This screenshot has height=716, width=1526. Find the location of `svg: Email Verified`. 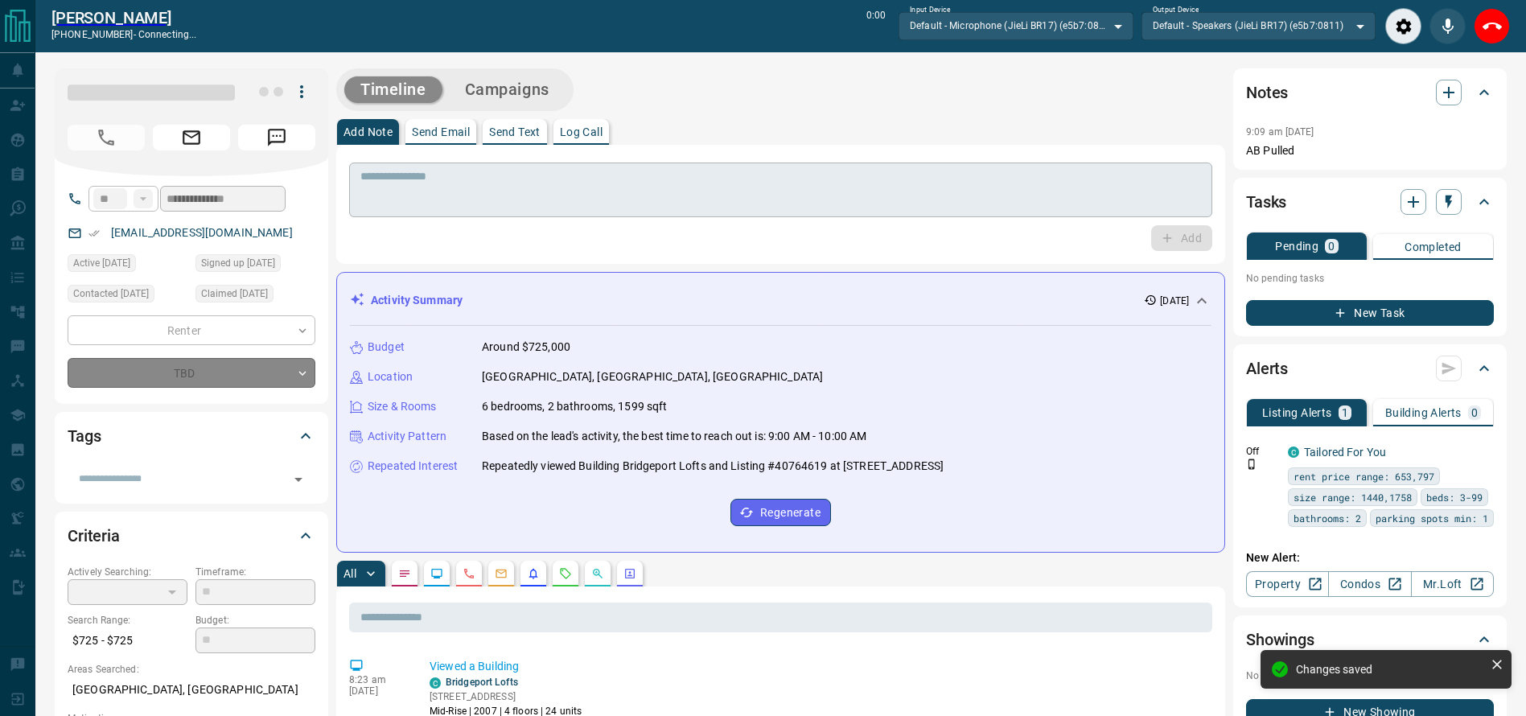

svg: Email Verified is located at coordinates (94, 233).